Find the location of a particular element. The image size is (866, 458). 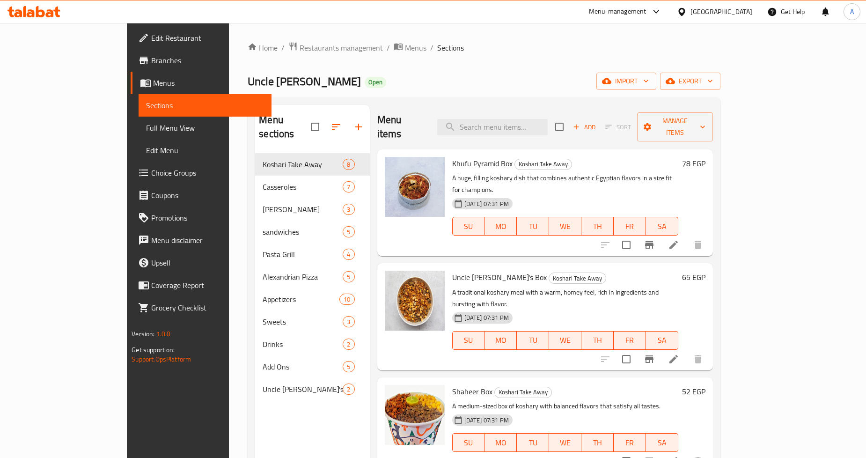

div: Alexandrian Pizza is located at coordinates (302, 277).